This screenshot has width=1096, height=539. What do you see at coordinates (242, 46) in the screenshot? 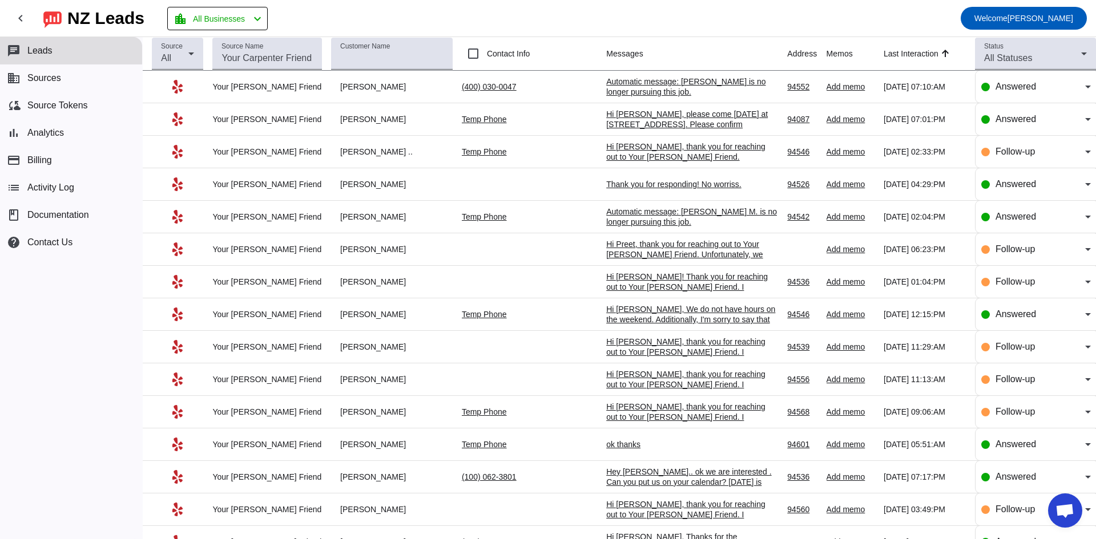
I see `mat-label: Source Name` at bounding box center [242, 46].